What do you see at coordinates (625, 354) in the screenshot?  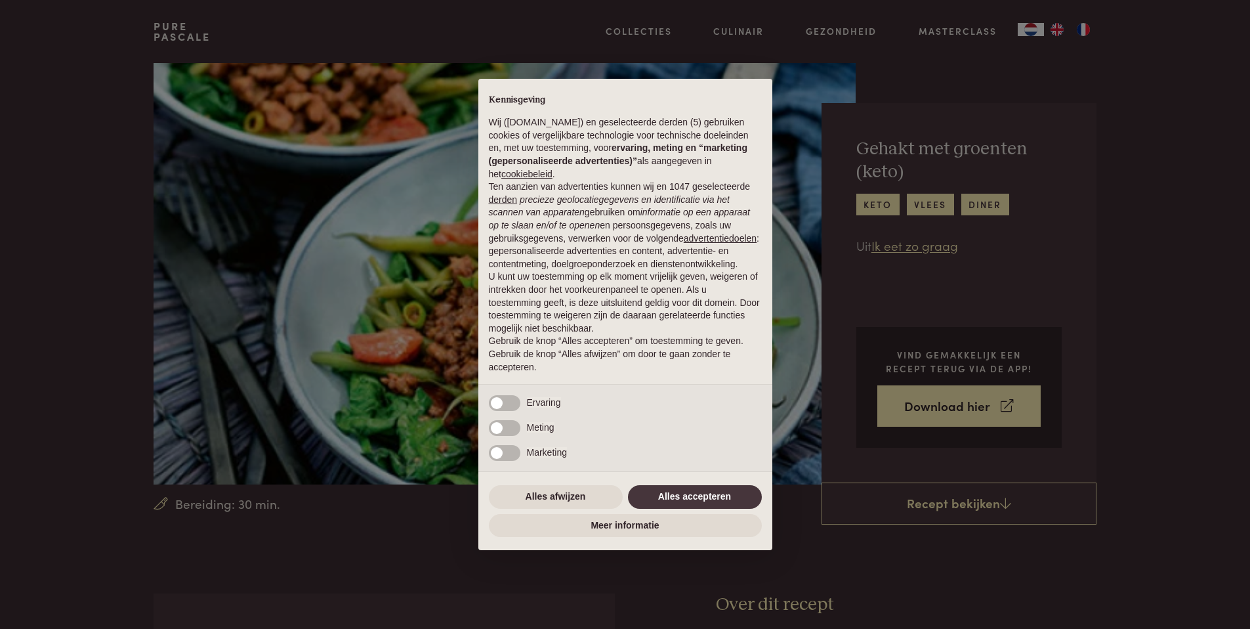 I see `p: Gebruik de knop “Alles accepteren” om toestemming te geven. Gebruik de knop “Alles afwijzen” om d...` at bounding box center [625, 354].